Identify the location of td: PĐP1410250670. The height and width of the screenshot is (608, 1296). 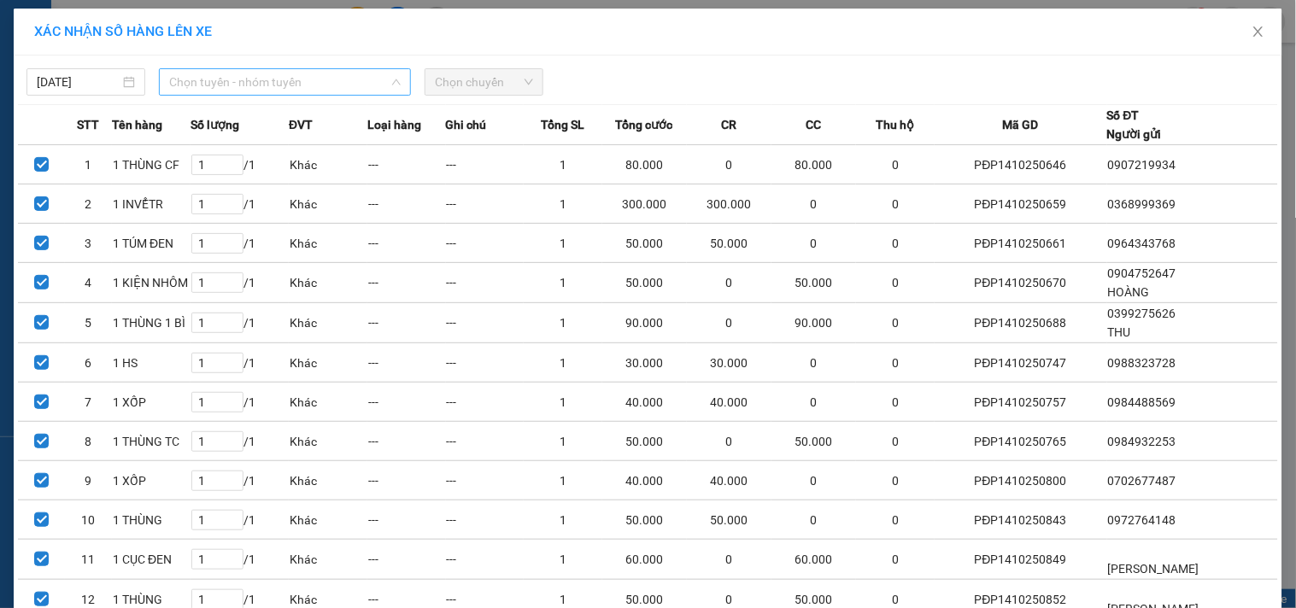
(1021, 283).